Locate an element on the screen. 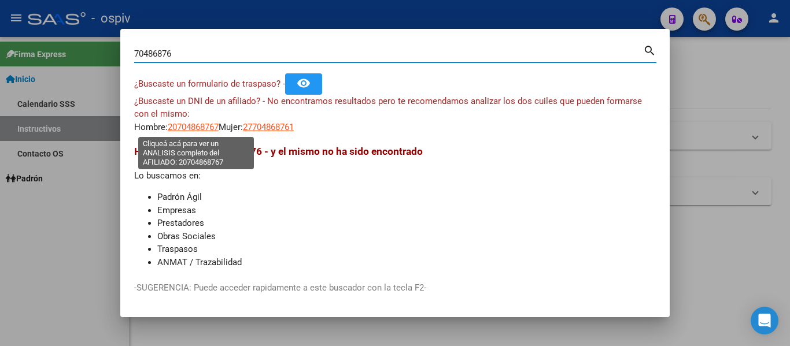  li: Empresas is located at coordinates (406, 210).